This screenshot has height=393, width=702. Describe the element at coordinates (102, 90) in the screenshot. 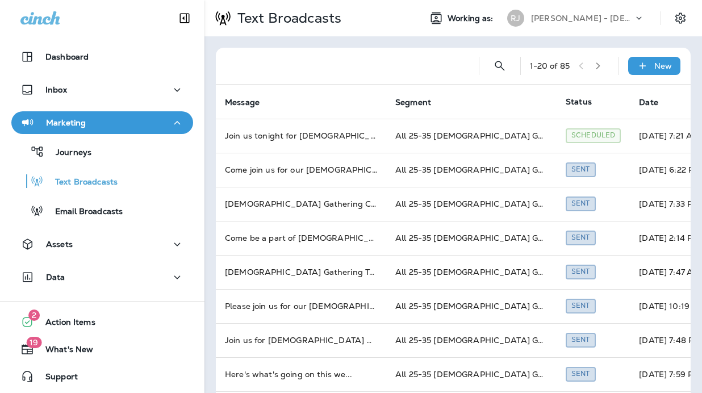

I see `button: Inbox` at that location.